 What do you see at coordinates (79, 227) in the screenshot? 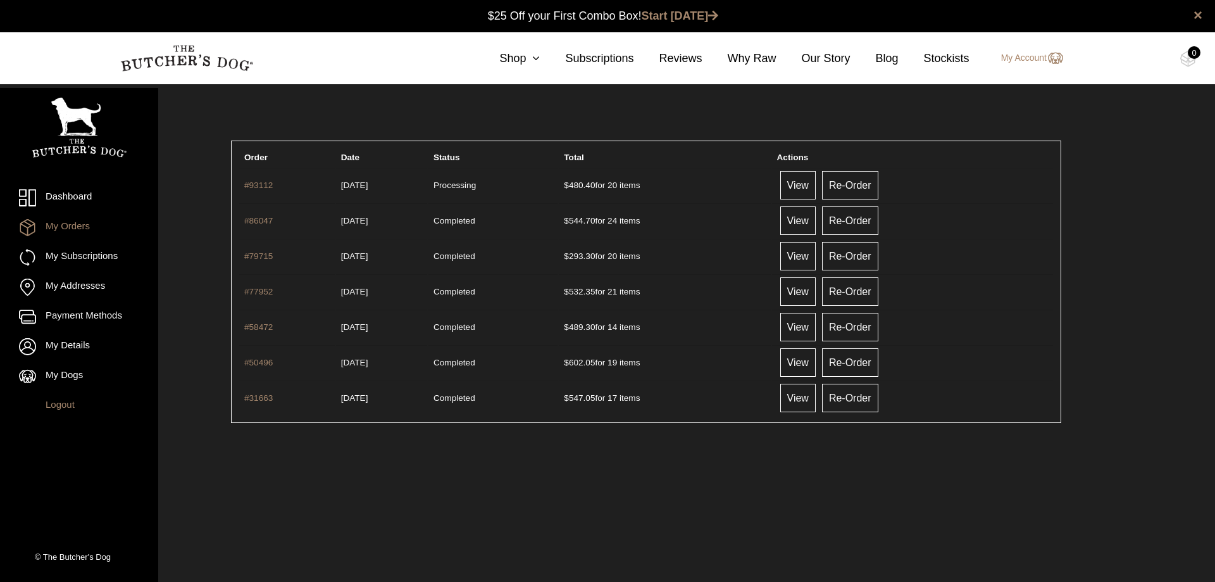
I see `a: My Orders` at bounding box center [79, 227].